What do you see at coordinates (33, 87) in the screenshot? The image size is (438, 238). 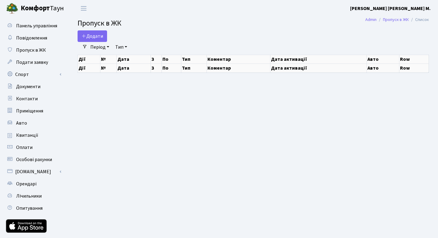 I see `a: Документи` at bounding box center [33, 87].